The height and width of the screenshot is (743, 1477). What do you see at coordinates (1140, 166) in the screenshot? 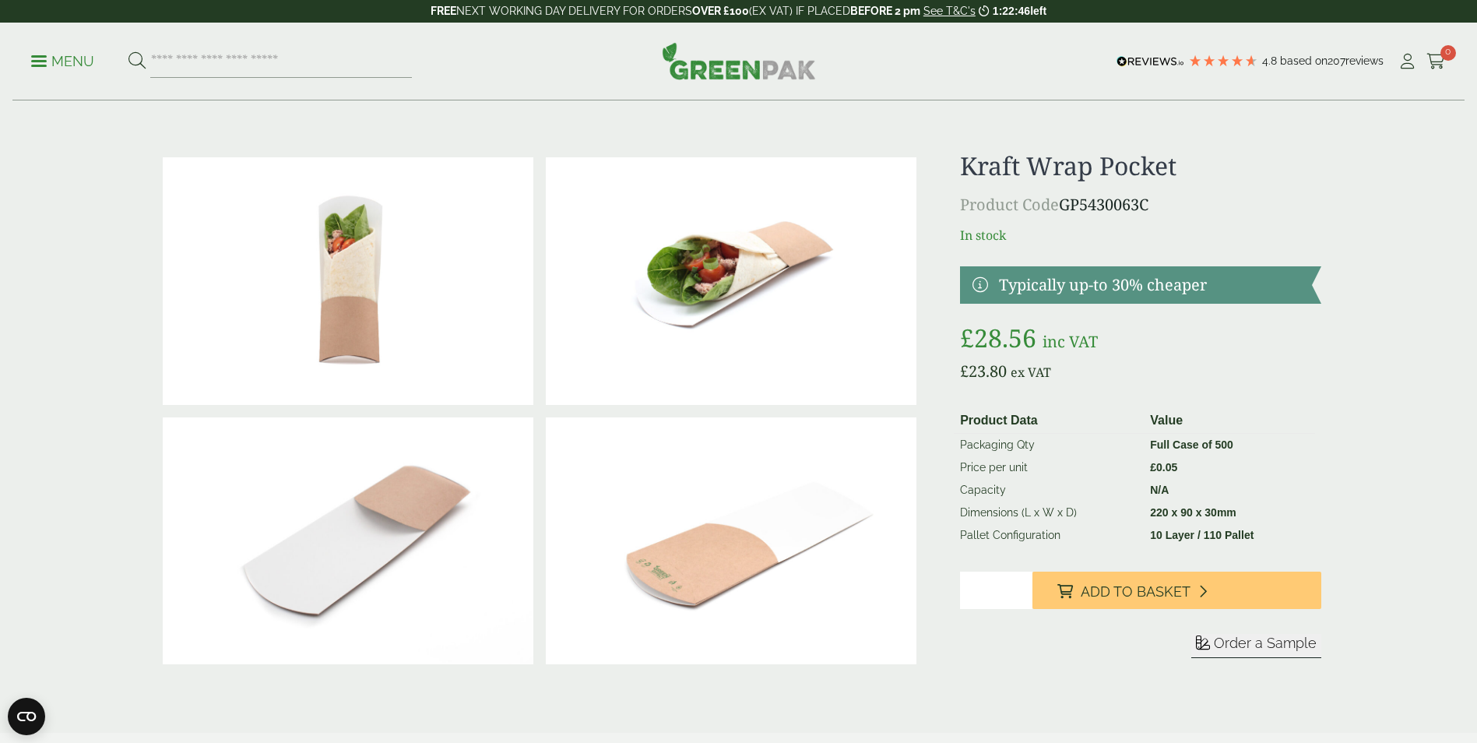
I see `h1: Kraft Wrap Pocket` at bounding box center [1140, 166].